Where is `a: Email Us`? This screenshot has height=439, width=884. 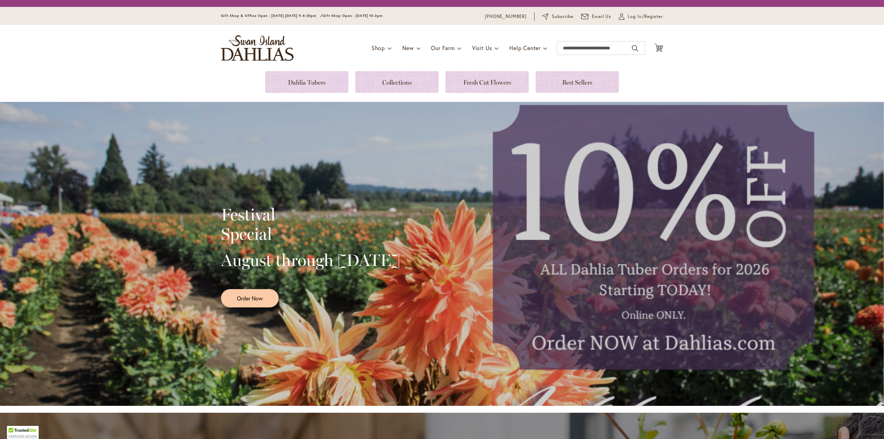 a: Email Us is located at coordinates (596, 17).